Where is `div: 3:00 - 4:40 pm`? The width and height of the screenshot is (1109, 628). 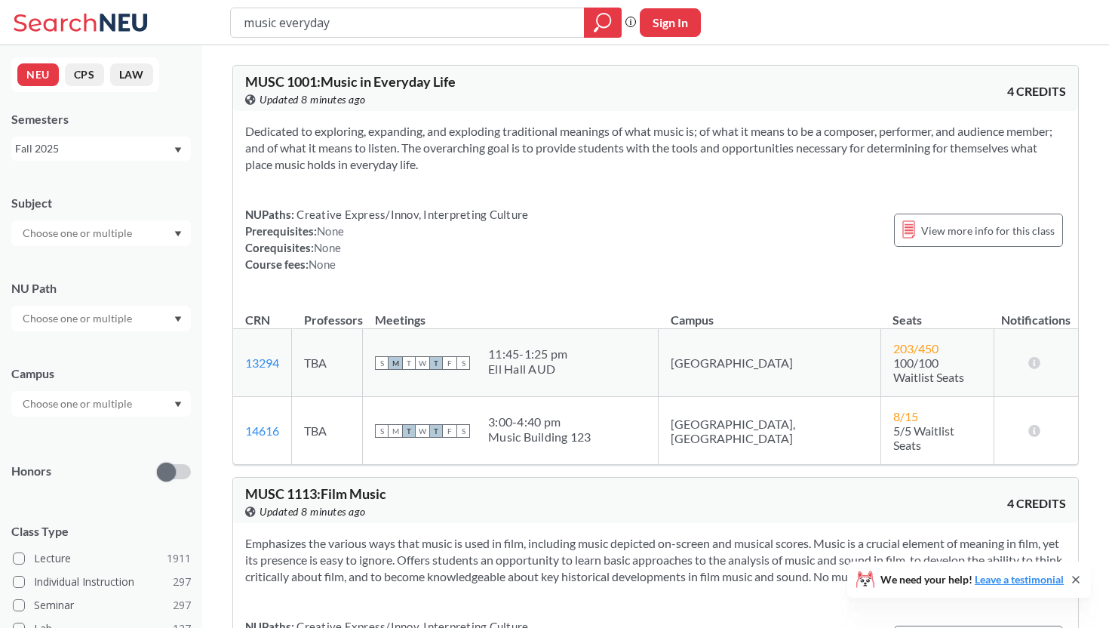
div: 3:00 - 4:40 pm is located at coordinates (539, 422).